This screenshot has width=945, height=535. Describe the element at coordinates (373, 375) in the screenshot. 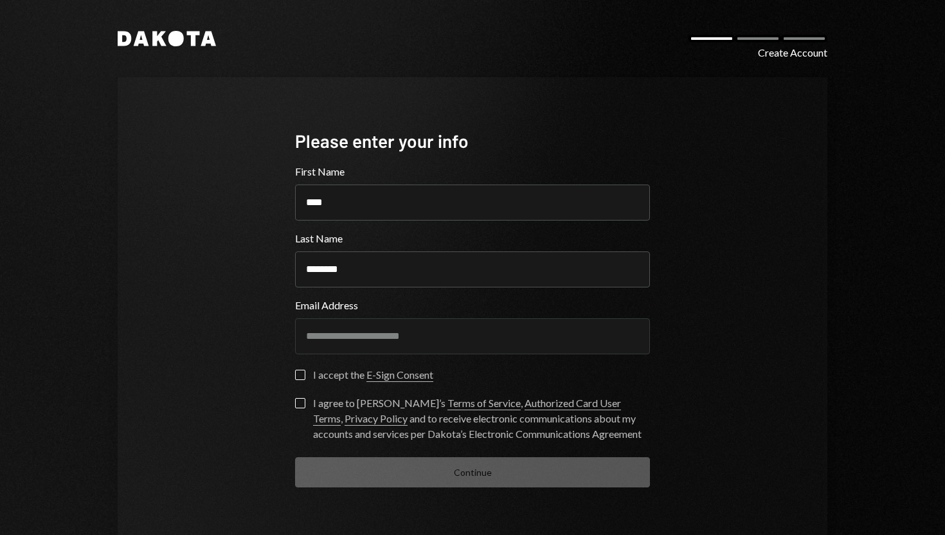

I see `div: I accept the` at that location.